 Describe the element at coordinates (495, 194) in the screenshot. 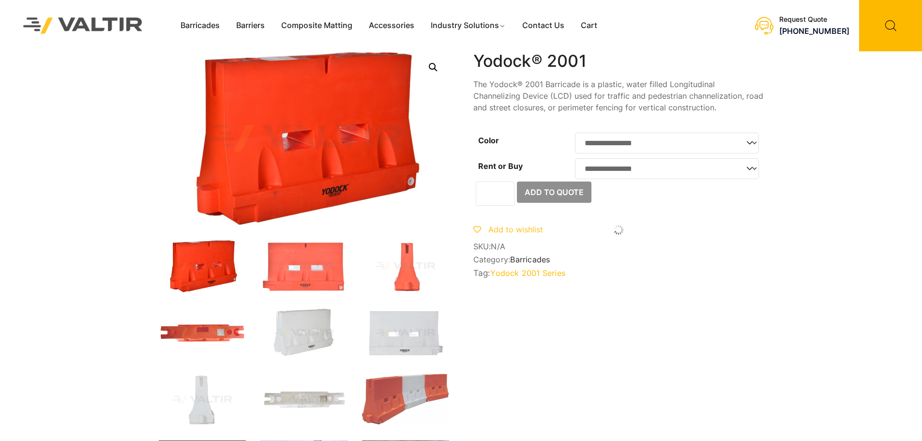

I see `input: Product quantity` at that location.